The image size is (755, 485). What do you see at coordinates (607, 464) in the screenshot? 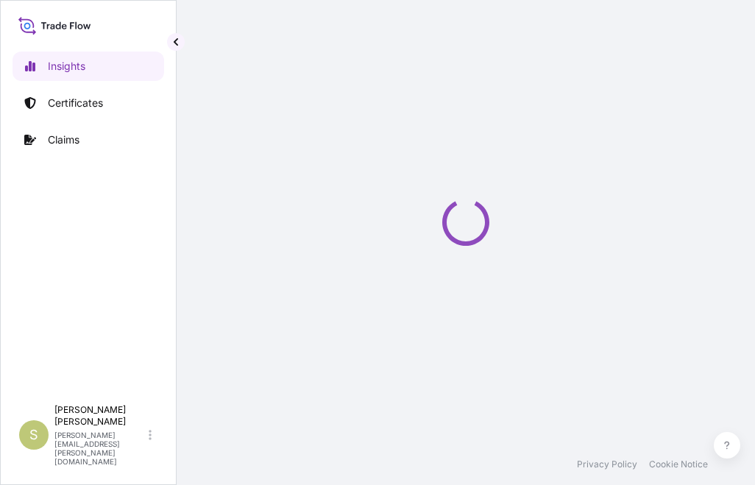
I see `p: Privacy Policy` at bounding box center [607, 464].